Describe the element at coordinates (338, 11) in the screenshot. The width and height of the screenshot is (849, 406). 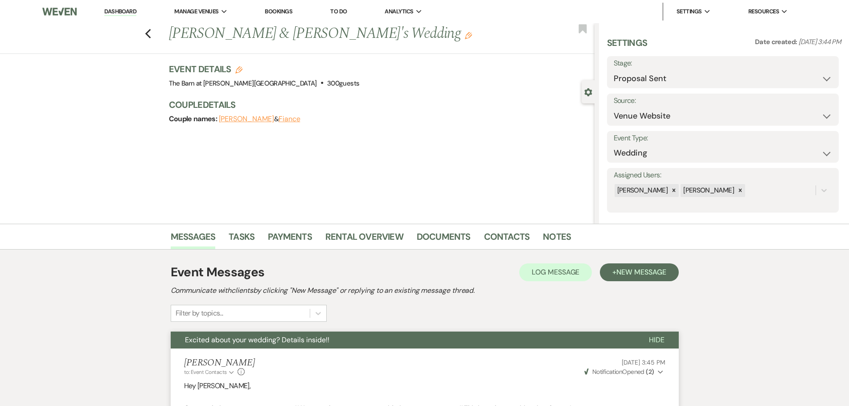
I see `a: To Do` at that location.